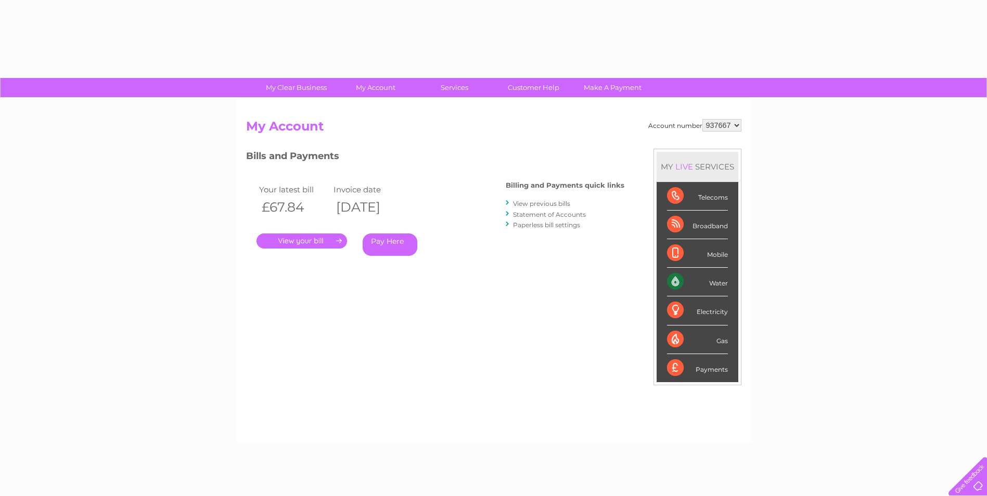  What do you see at coordinates (294, 189) in the screenshot?
I see `td: Your latest bill` at bounding box center [294, 189].